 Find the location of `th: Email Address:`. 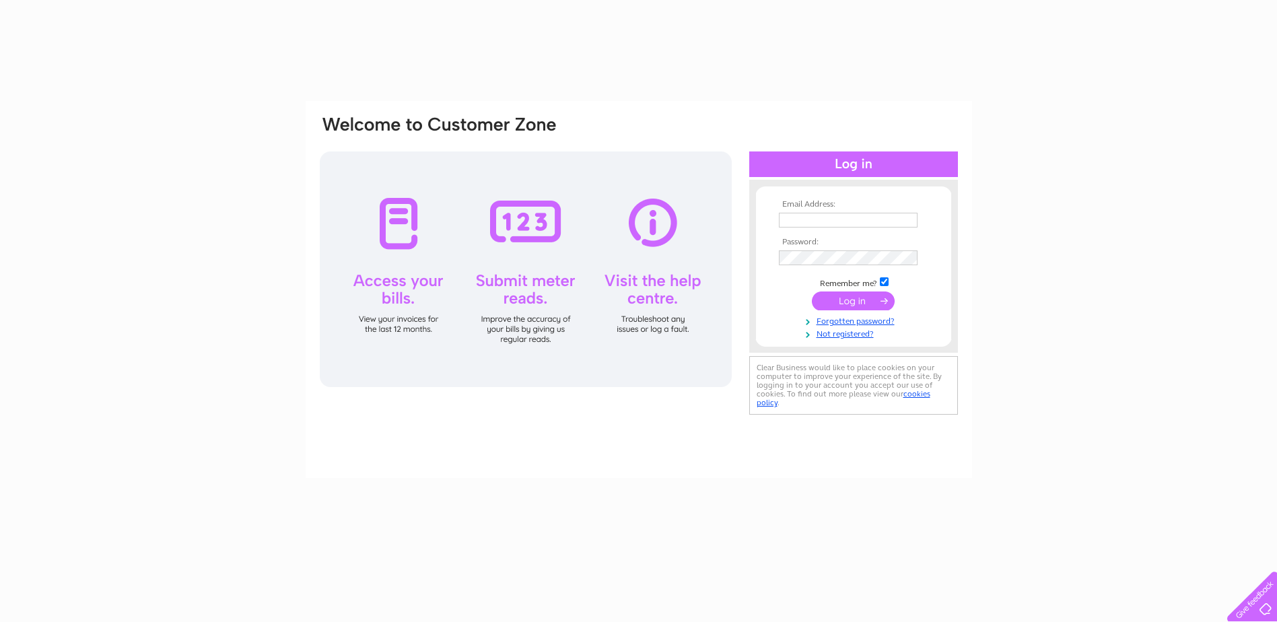

th: Email Address: is located at coordinates (853, 205).